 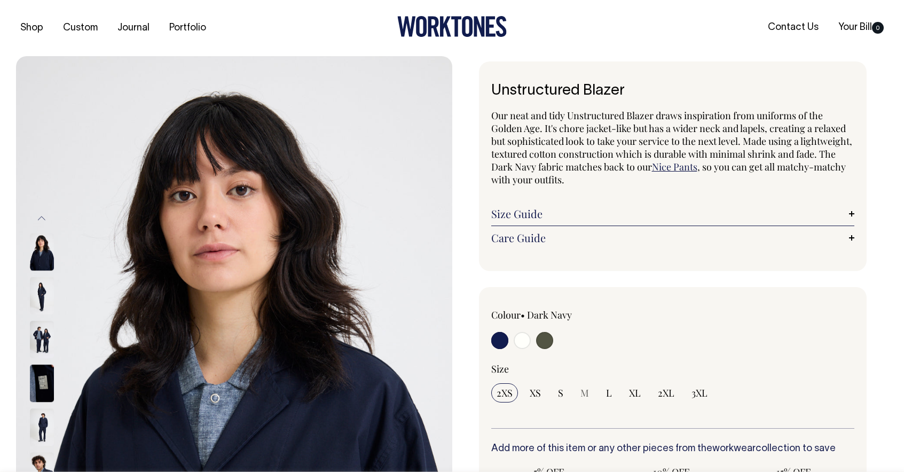 I want to click on a: Contact Us, so click(x=793, y=27).